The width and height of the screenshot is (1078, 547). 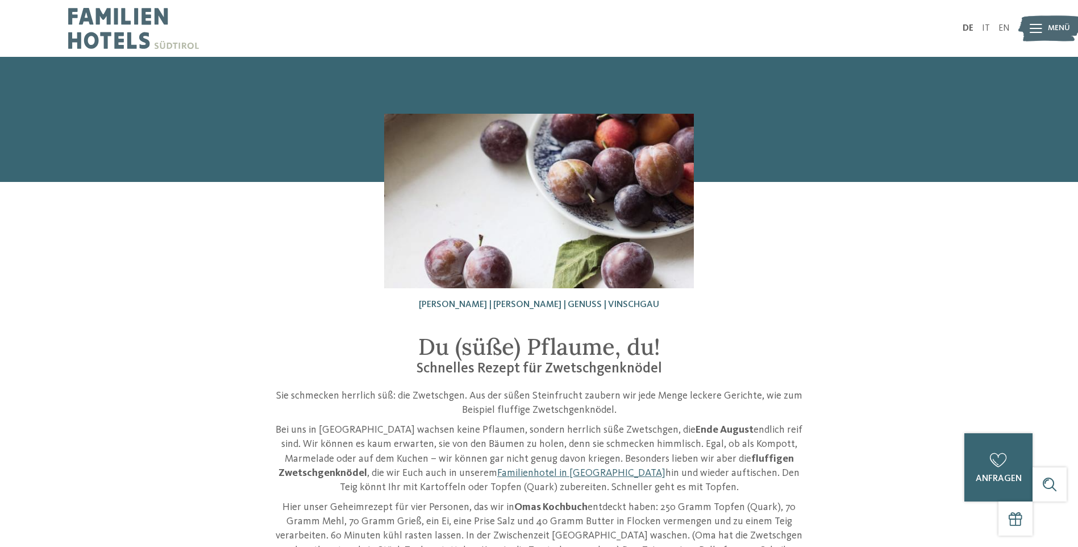 What do you see at coordinates (551, 507) in the screenshot?
I see `strong: Omas Kochbuch` at bounding box center [551, 507].